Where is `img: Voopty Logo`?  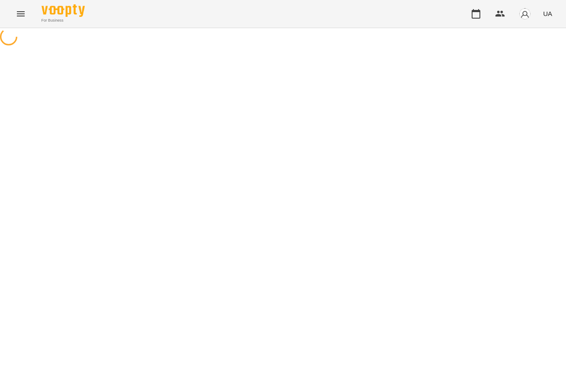 img: Voopty Logo is located at coordinates (63, 10).